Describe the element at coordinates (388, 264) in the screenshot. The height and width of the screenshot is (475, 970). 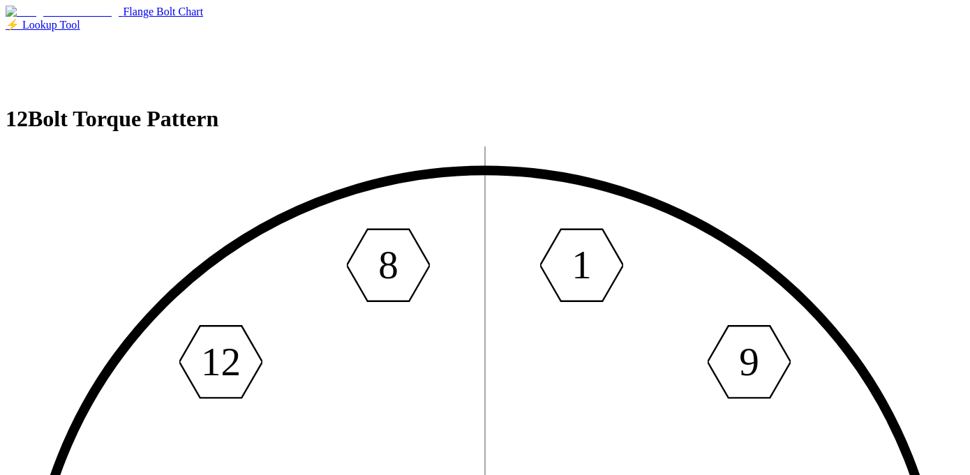
I see `text: 8` at that location.